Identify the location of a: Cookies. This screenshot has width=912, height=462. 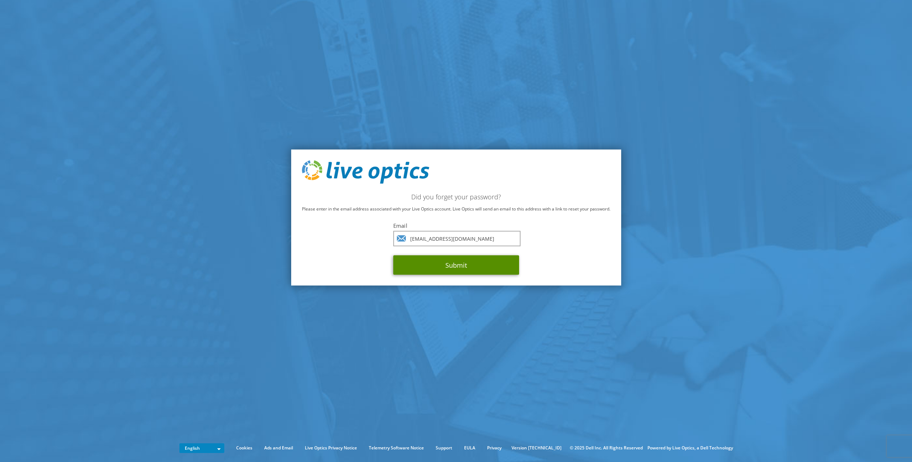
(244, 448).